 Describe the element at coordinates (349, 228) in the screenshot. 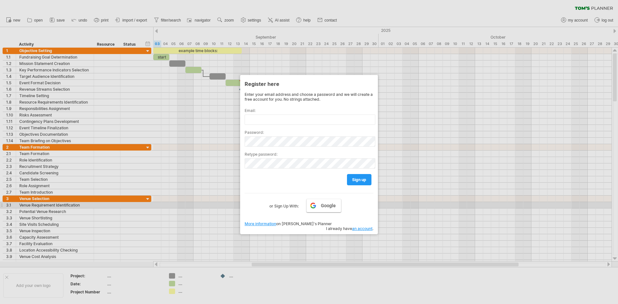

I see `span: I already have .` at that location.